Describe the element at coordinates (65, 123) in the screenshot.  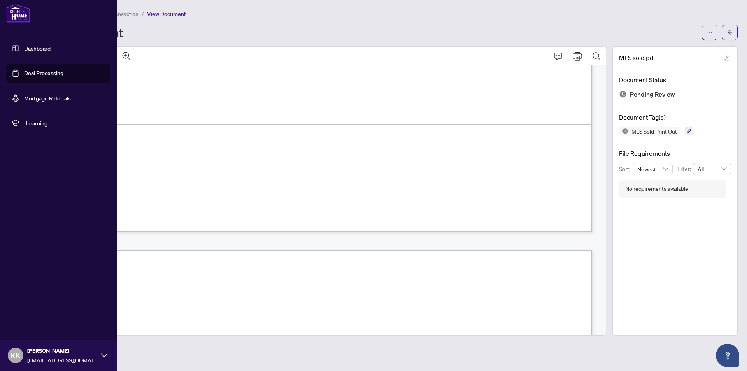
I see `span: rLearning` at that location.